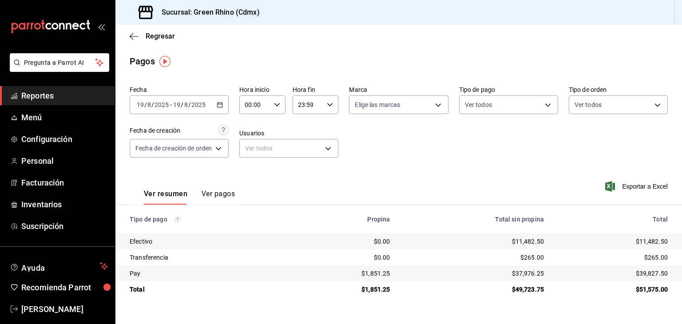  What do you see at coordinates (207, 274) in the screenshot?
I see `div: Pay` at bounding box center [207, 274].